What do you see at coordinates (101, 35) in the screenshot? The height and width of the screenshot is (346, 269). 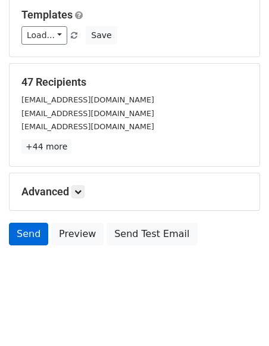 I see `button: Save` at bounding box center [101, 35].